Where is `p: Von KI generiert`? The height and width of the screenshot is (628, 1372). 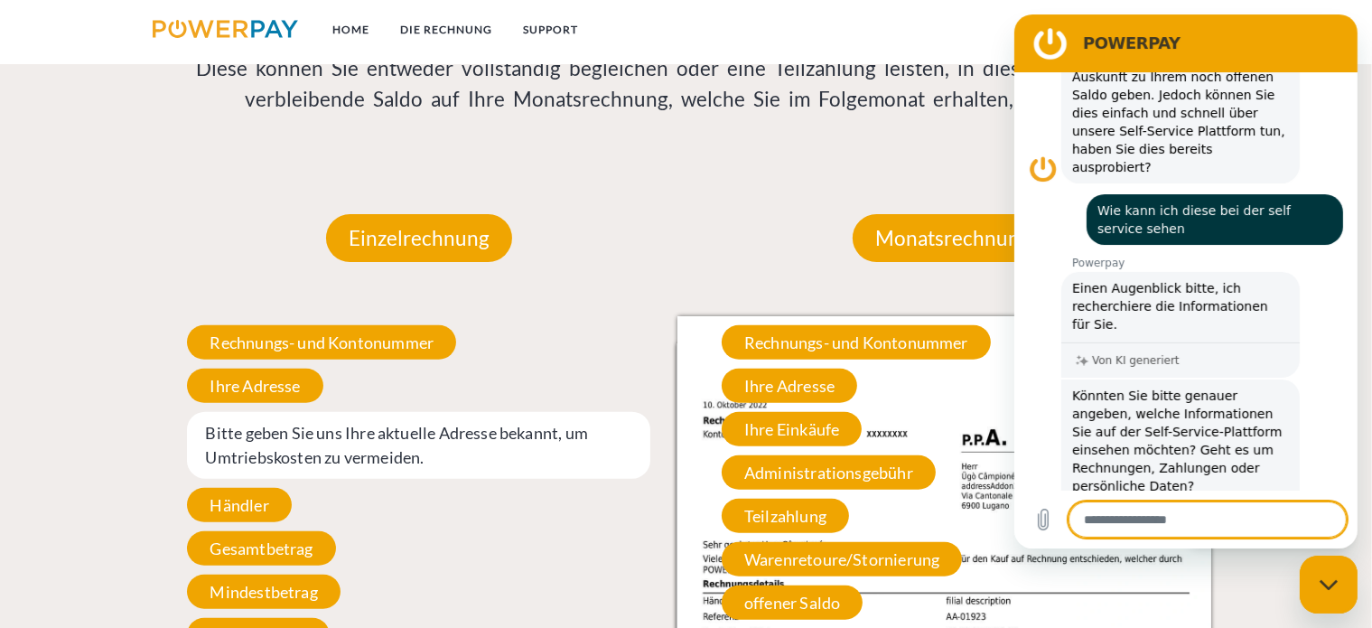 p: Von KI generiert is located at coordinates (121, 346).